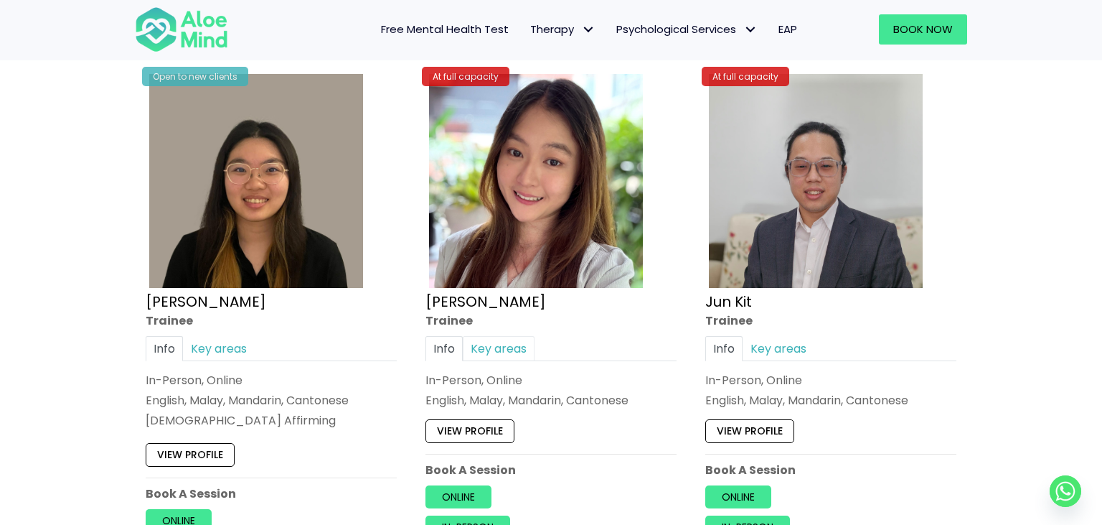 The image size is (1102, 525). What do you see at coordinates (182, 29) in the screenshot?
I see `img: Aloe mind Logo` at bounding box center [182, 29].